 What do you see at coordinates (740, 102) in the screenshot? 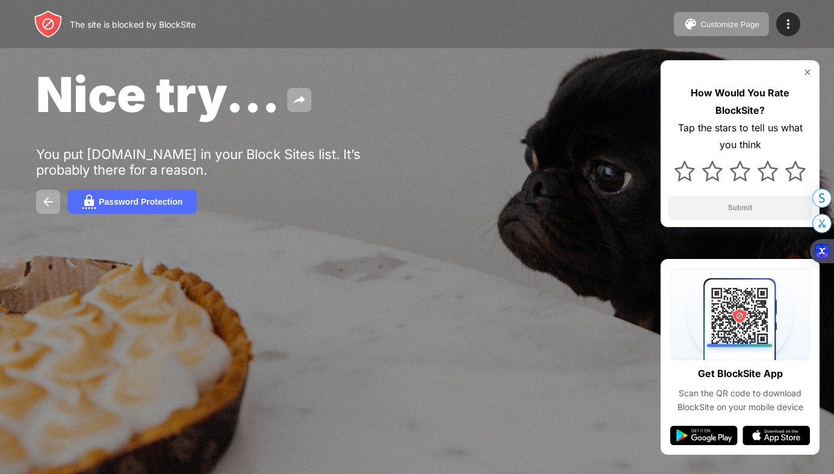
I see `div: How Would You Rate BlockSite?` at bounding box center [740, 102].